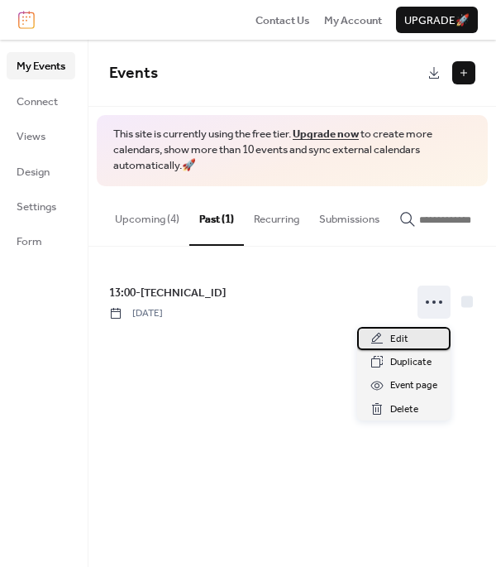 This screenshot has height=567, width=496. What do you see at coordinates (36, 207) in the screenshot?
I see `span: Settings` at bounding box center [36, 207].